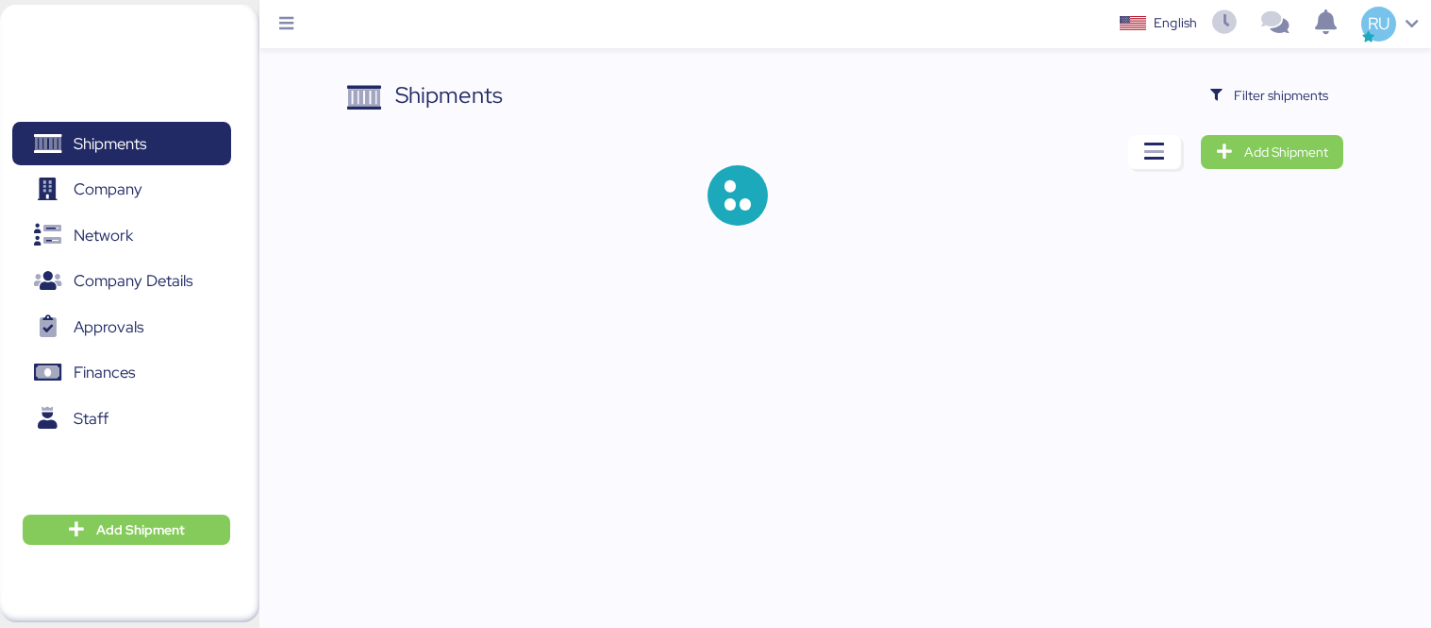  Describe the element at coordinates (122, 143) in the screenshot. I see `a: Shipments` at that location.